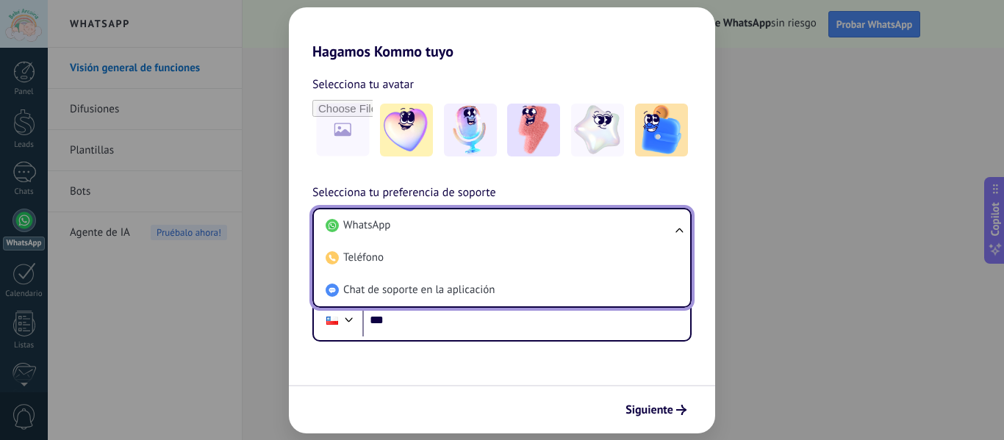  Describe the element at coordinates (404, 193) in the screenshot. I see `span: Selecciona tu preferencia de soporte` at that location.